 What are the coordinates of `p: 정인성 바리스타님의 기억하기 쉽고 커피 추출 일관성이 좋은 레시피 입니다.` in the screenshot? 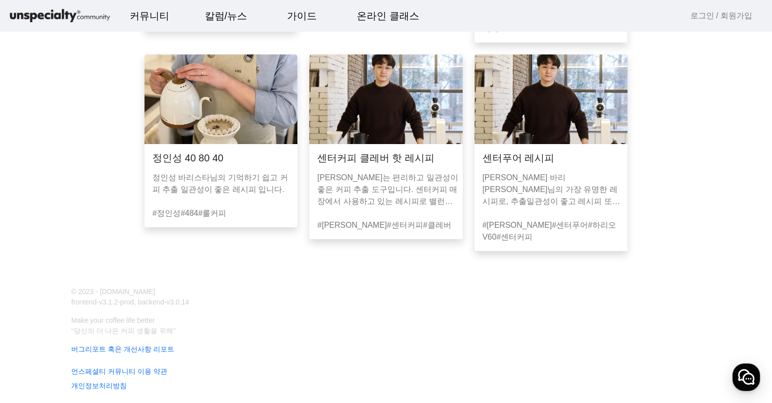 It's located at (223, 184).